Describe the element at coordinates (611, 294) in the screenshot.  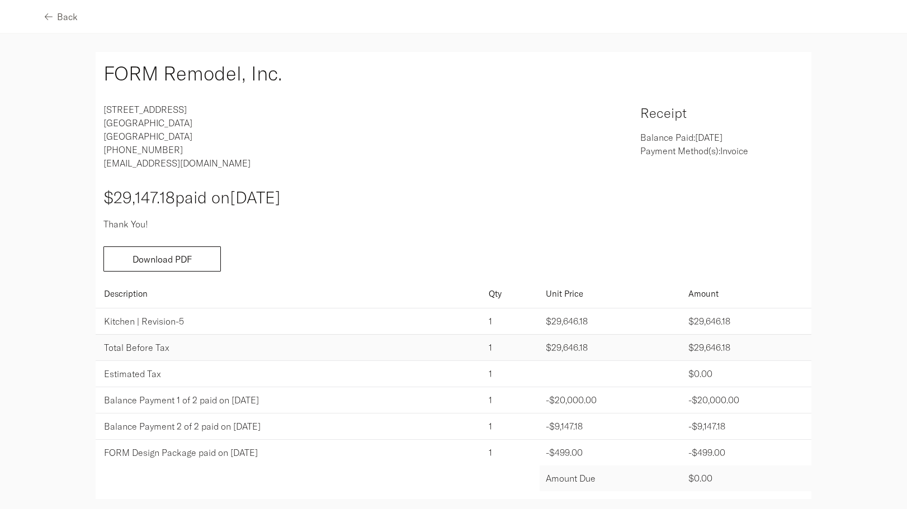
I see `p: Unit Price` at that location.